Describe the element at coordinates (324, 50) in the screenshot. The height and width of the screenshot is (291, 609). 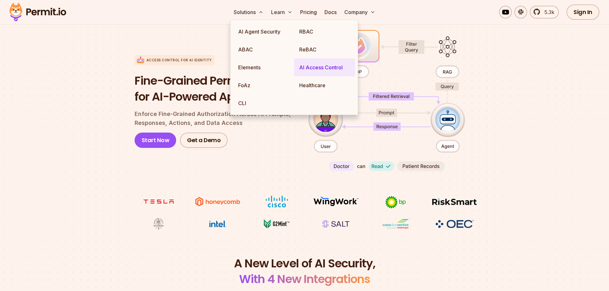
I see `a: ReBAC` at that location.